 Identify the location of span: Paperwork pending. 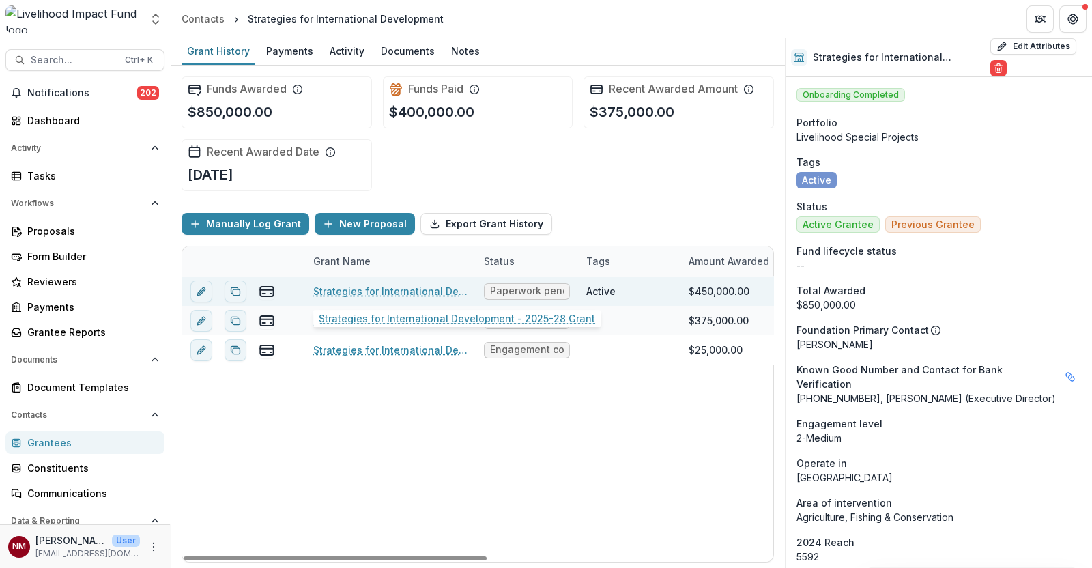
(527, 291).